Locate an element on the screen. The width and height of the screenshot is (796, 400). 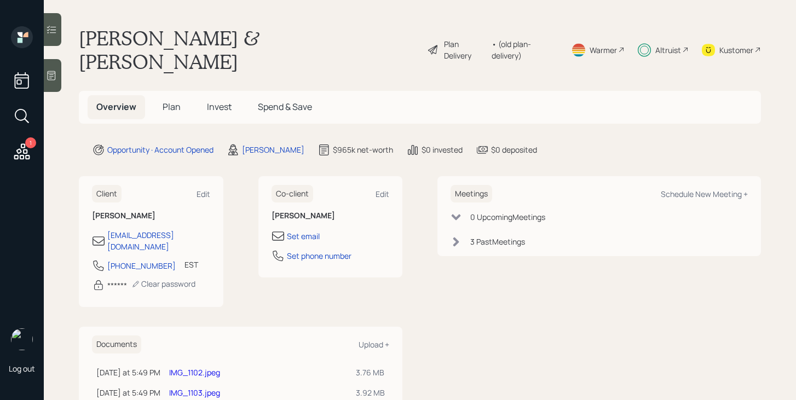
div: Warmer is located at coordinates (603, 50).